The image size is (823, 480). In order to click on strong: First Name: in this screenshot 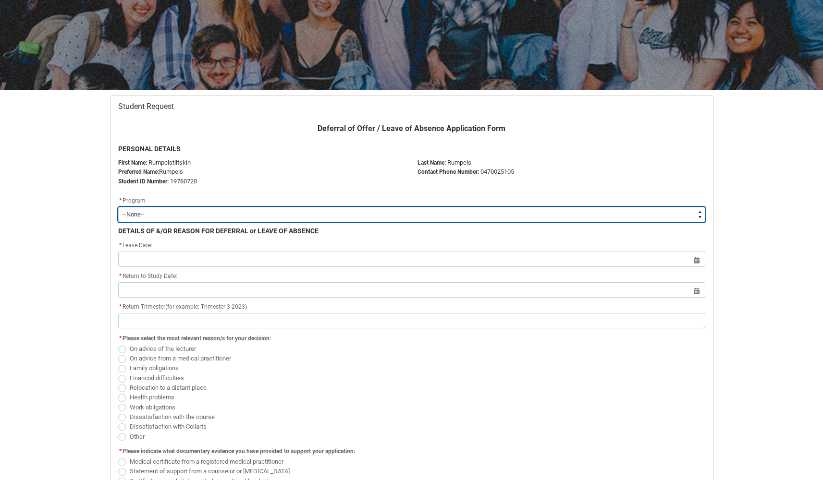, I will do `click(133, 163)`.